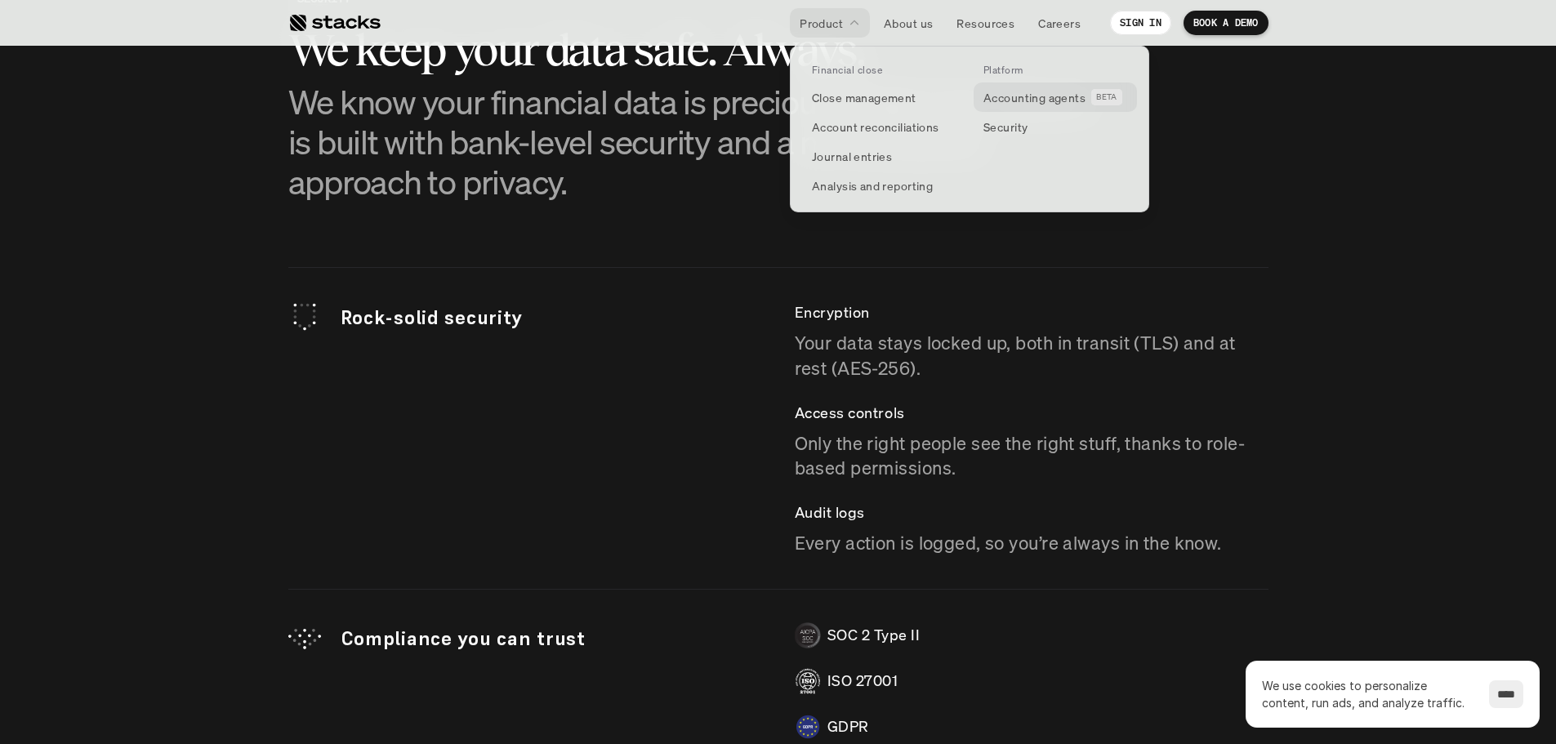 This screenshot has width=1556, height=744. I want to click on p: Journal entries, so click(852, 156).